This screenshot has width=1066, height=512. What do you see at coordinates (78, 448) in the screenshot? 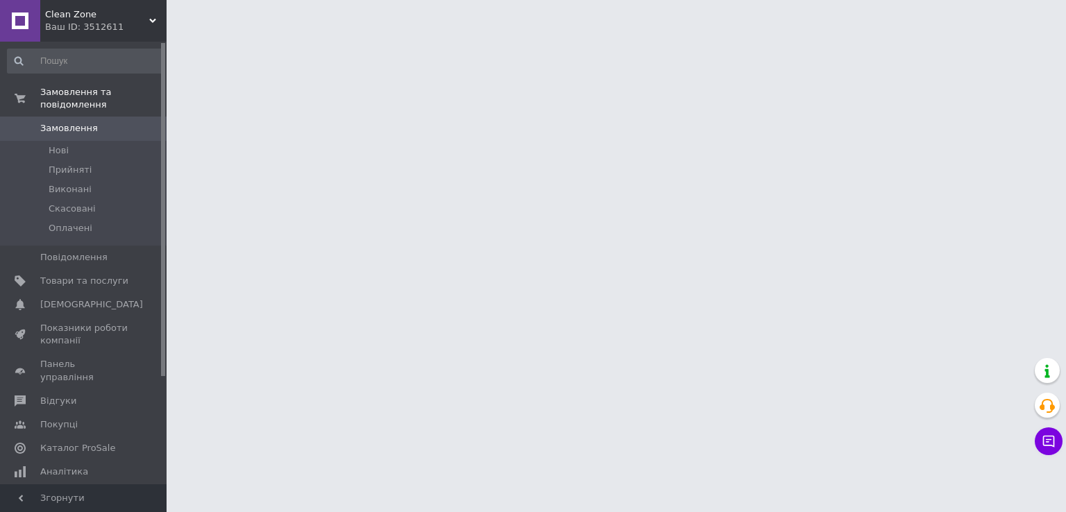
I see `span: Каталог ProSale` at bounding box center [78, 448].